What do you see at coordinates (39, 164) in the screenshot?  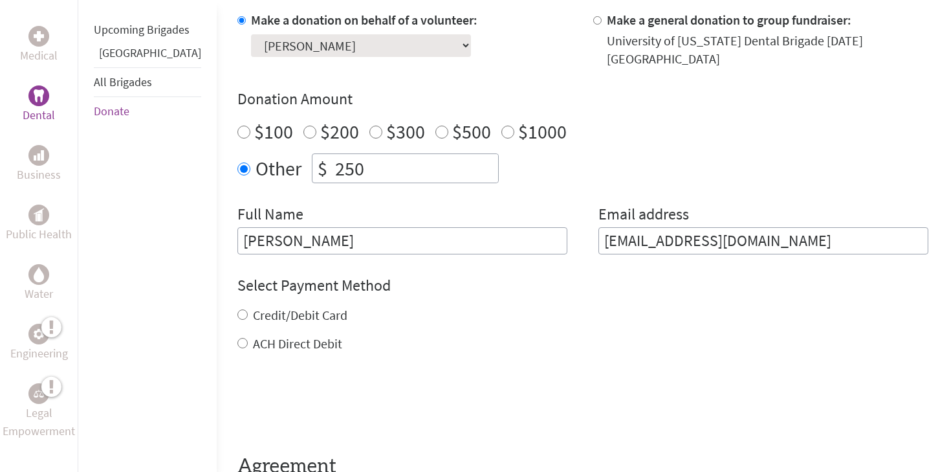 I see `a: BusinessBusiness` at bounding box center [39, 164].